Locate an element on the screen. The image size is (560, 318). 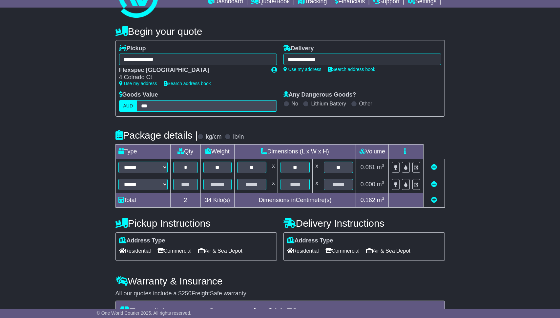
h4: Begin your quote is located at coordinates (280, 31).